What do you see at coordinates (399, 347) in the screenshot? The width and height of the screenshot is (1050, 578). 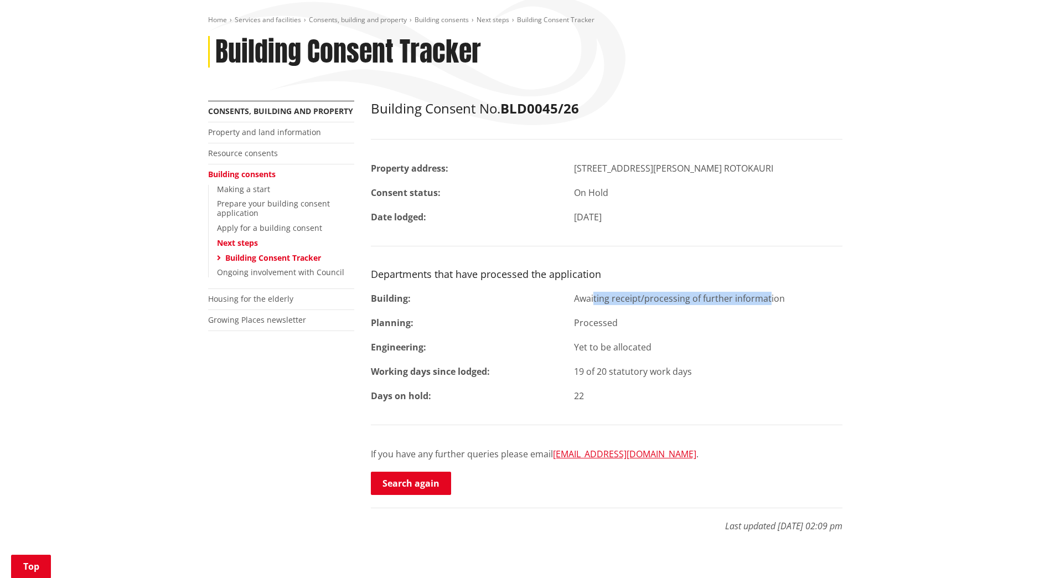 I see `strong: Engineering:` at bounding box center [399, 347].